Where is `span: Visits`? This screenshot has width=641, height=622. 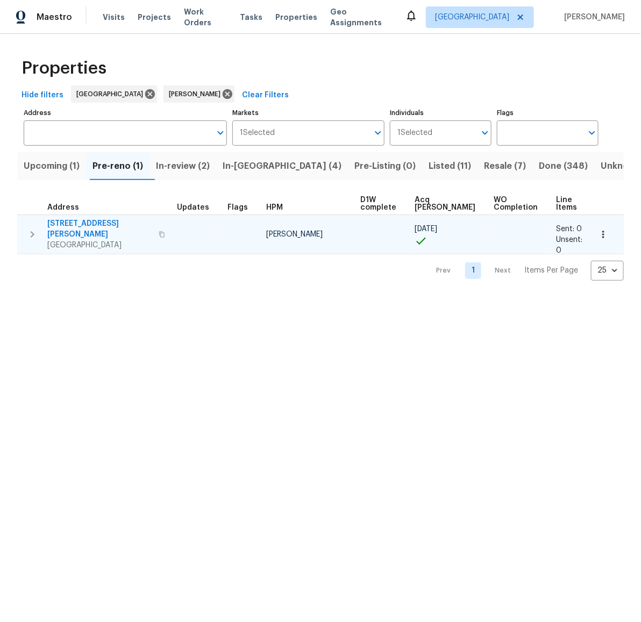
span: Visits is located at coordinates (113, 17).